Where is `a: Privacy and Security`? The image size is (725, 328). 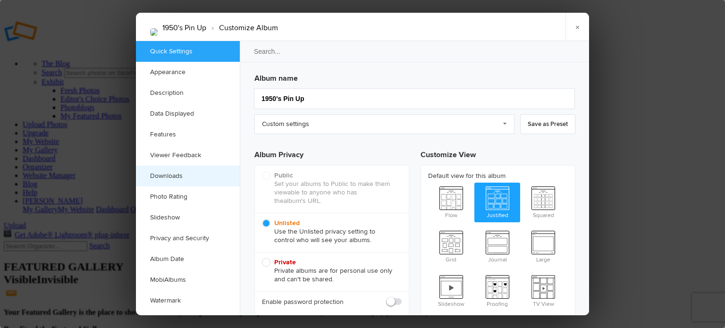 a: Privacy and Security is located at coordinates (188, 238).